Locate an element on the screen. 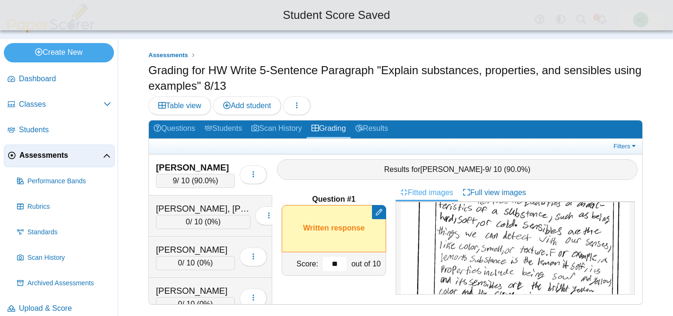 The height and width of the screenshot is (316, 673). a: Results is located at coordinates (372, 129).